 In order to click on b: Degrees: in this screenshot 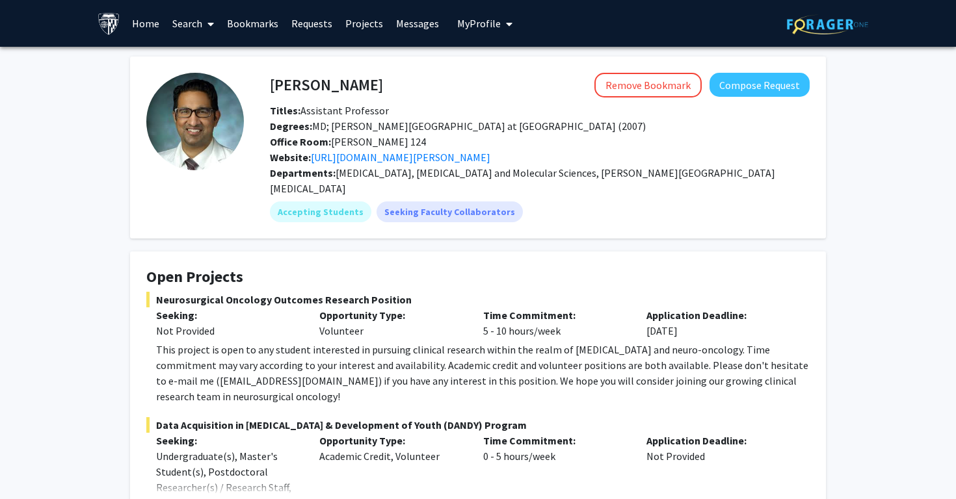, I will do `click(291, 126)`.